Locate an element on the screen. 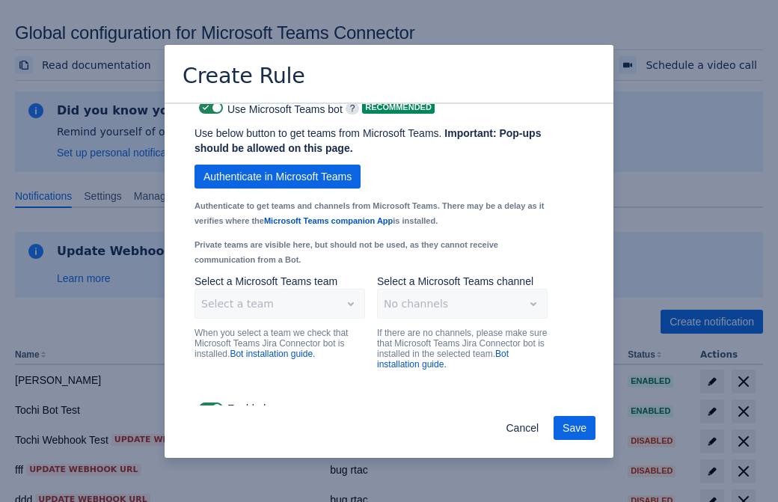 Image resolution: width=778 pixels, height=502 pixels. p: Select a Microsoft Teams team is located at coordinates (280, 281).